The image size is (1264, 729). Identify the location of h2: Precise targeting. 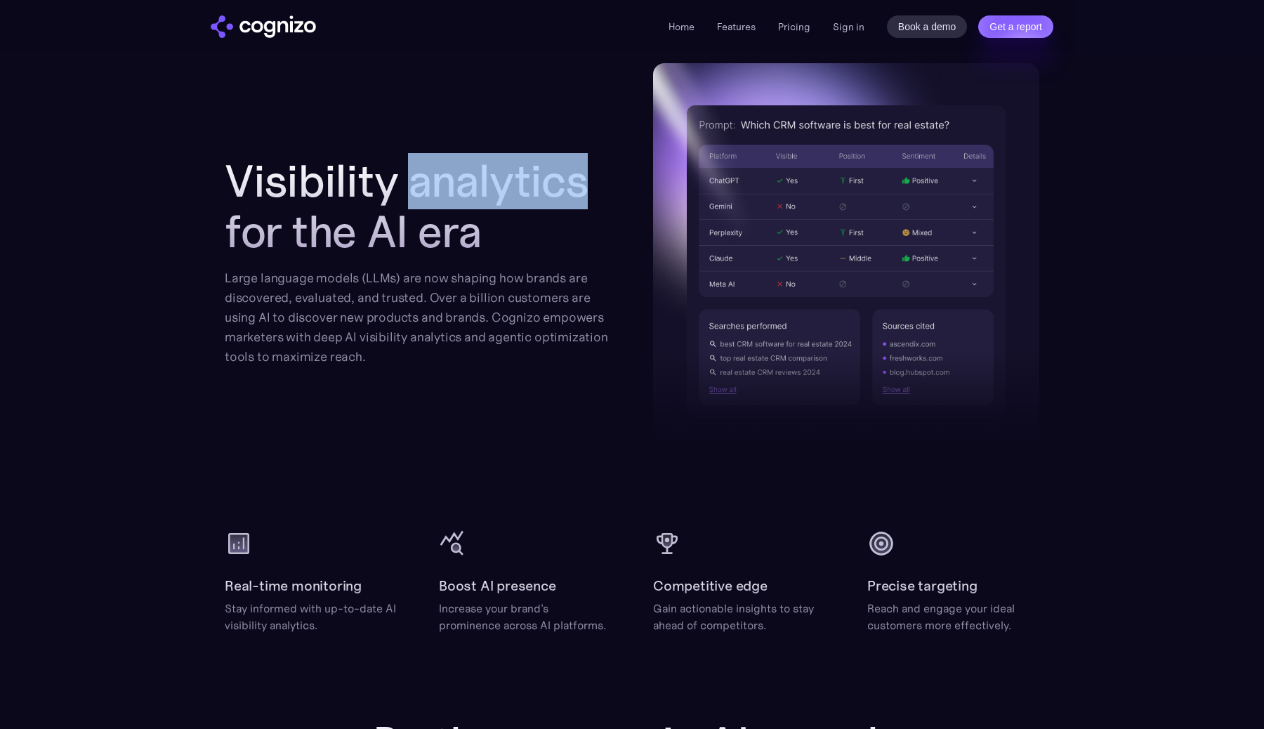
(922, 586).